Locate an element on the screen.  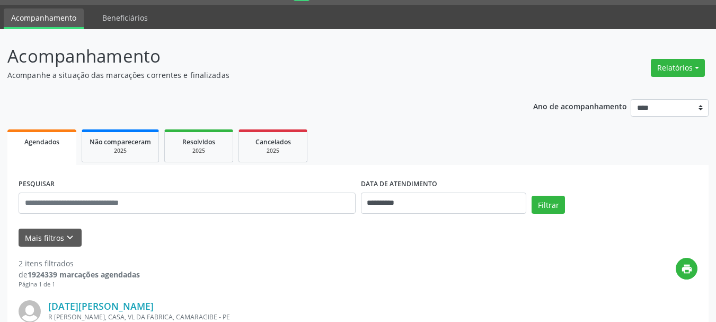
i: keyboard_arrow_down is located at coordinates (70, 237).